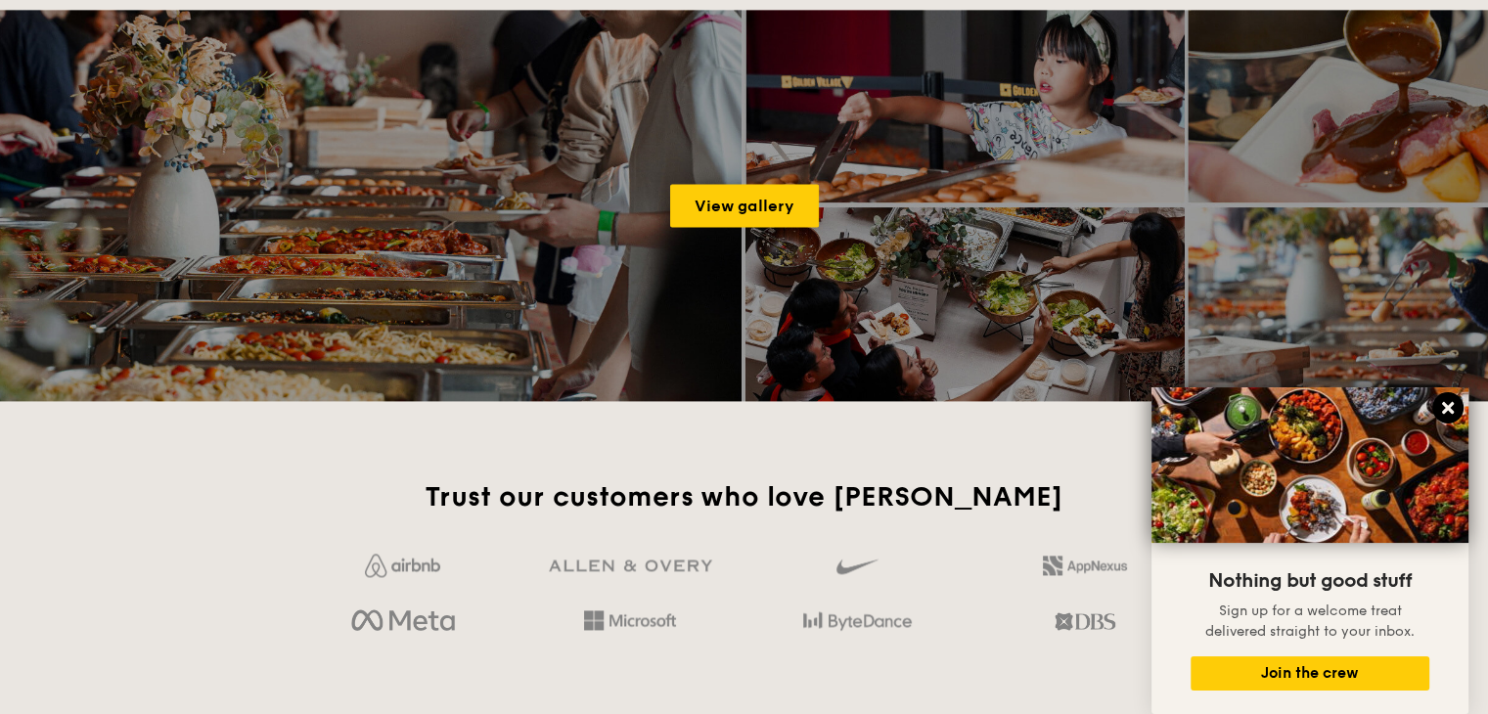  What do you see at coordinates (402, 565) in the screenshot?
I see `img: Jf4Dw0UUCKFd4aYAAAAASUVORK5CYII=` at bounding box center [402, 565].